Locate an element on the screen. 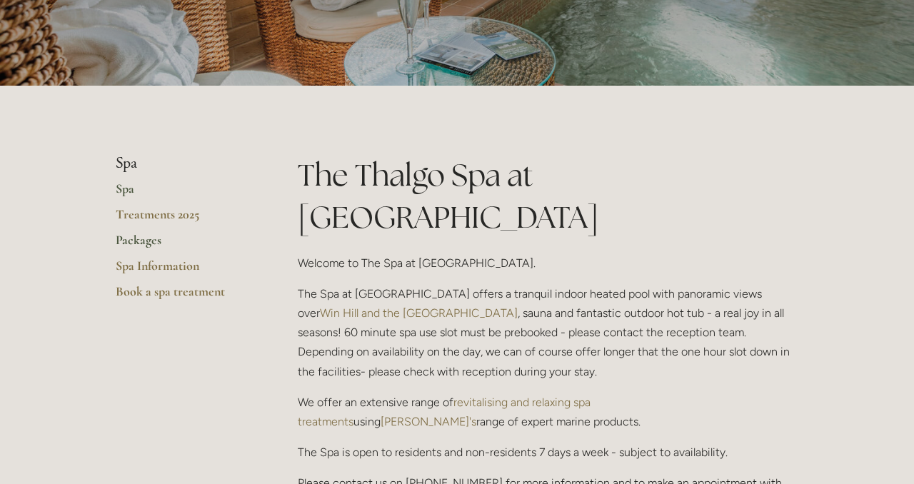 The width and height of the screenshot is (914, 484). a: Packages is located at coordinates (183, 245).